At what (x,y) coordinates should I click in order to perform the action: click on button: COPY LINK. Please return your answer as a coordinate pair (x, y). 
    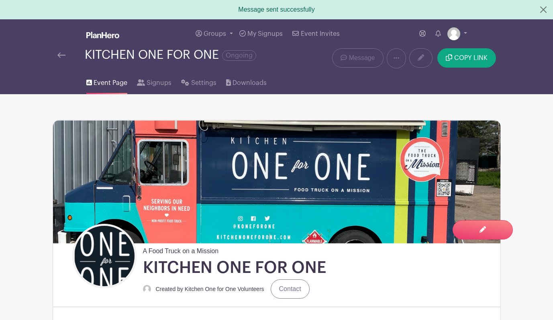
    Looking at the image, I should click on (467, 58).